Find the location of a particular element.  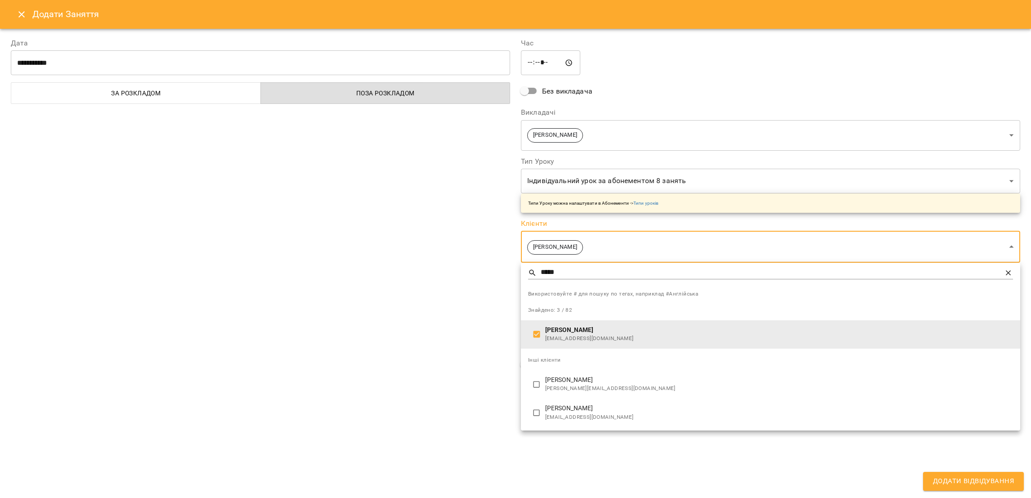

span: Знайдено: 3 / 82 is located at coordinates (550, 310).